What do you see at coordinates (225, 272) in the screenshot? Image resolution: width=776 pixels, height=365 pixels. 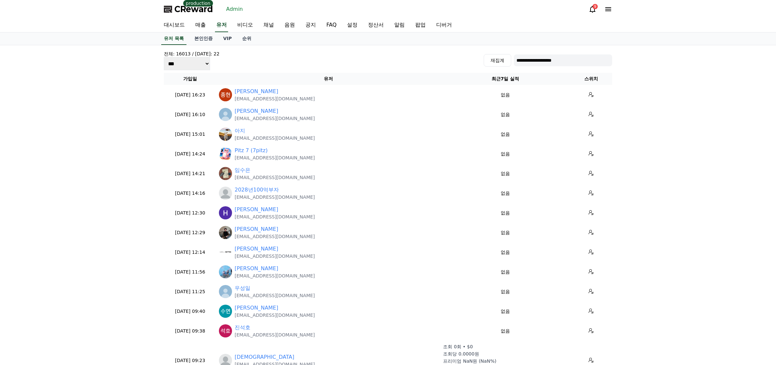 I see `img: http://k.kakaocdn.net/dn/i44OS/btsPGGj0tSW/s2NNEEIA8kkLffQGKGpfxK/img_640x640.jpg` at bounding box center [225, 272].